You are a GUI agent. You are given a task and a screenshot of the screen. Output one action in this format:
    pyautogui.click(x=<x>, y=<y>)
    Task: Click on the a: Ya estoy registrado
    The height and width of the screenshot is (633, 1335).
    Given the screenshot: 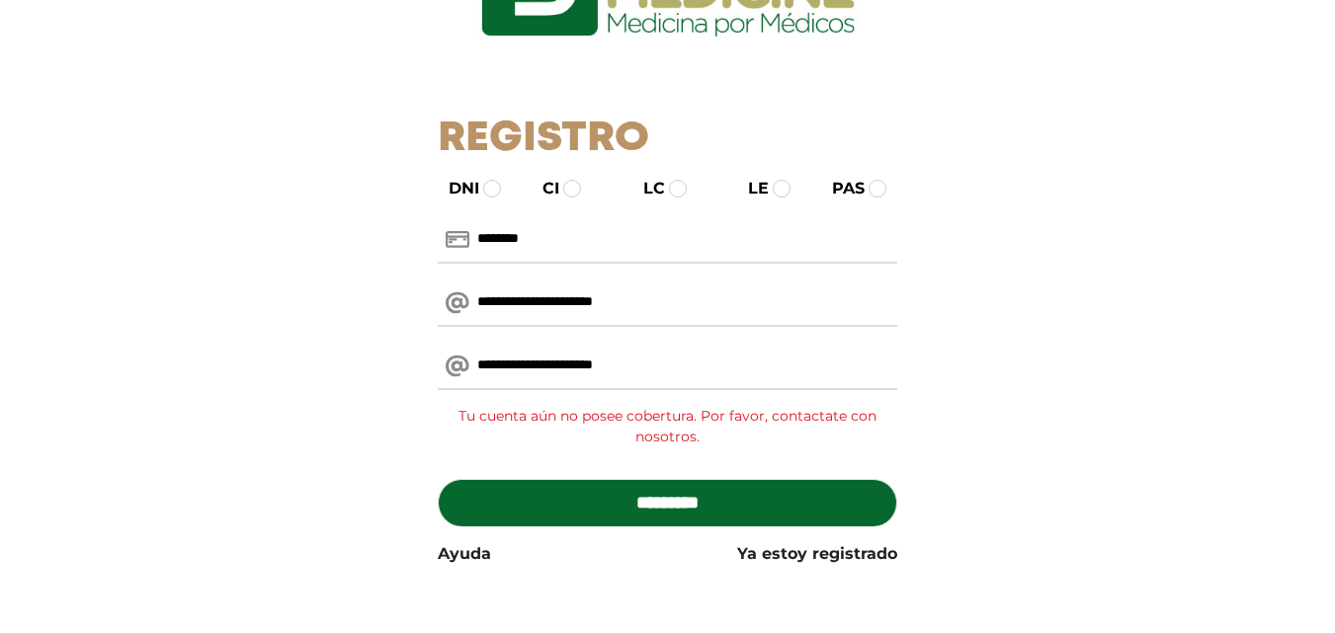 What is the action you would take?
    pyautogui.click(x=817, y=554)
    